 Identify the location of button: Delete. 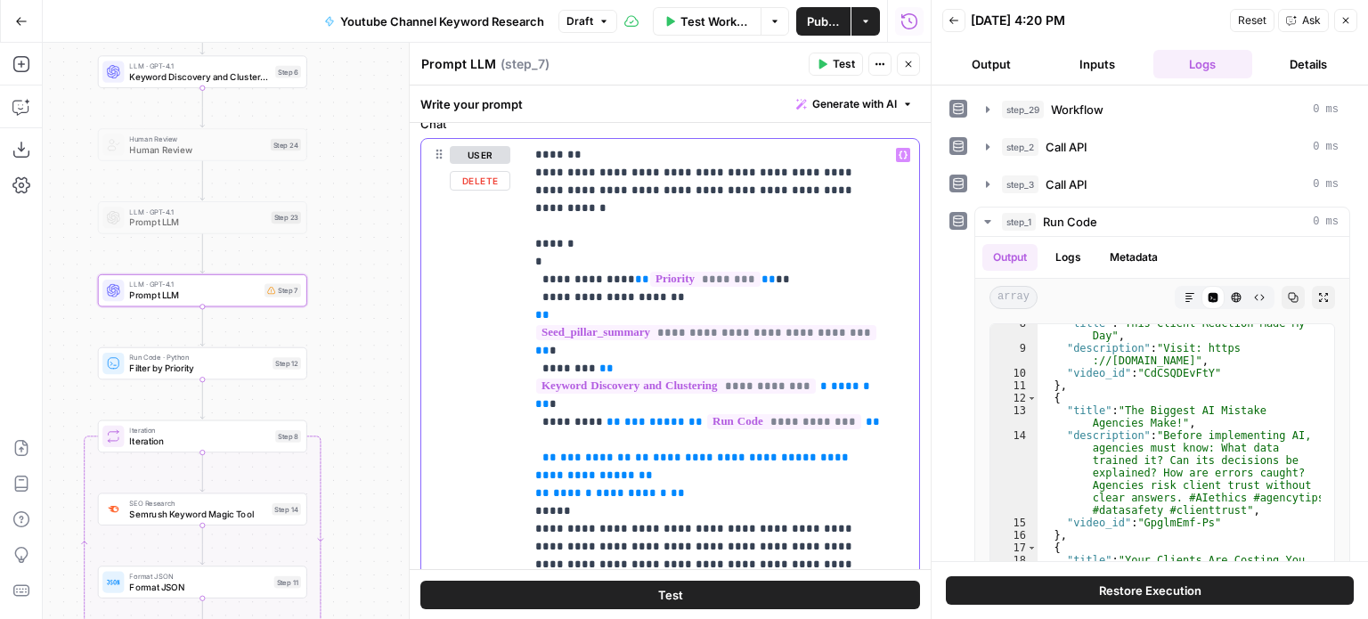
(480, 181).